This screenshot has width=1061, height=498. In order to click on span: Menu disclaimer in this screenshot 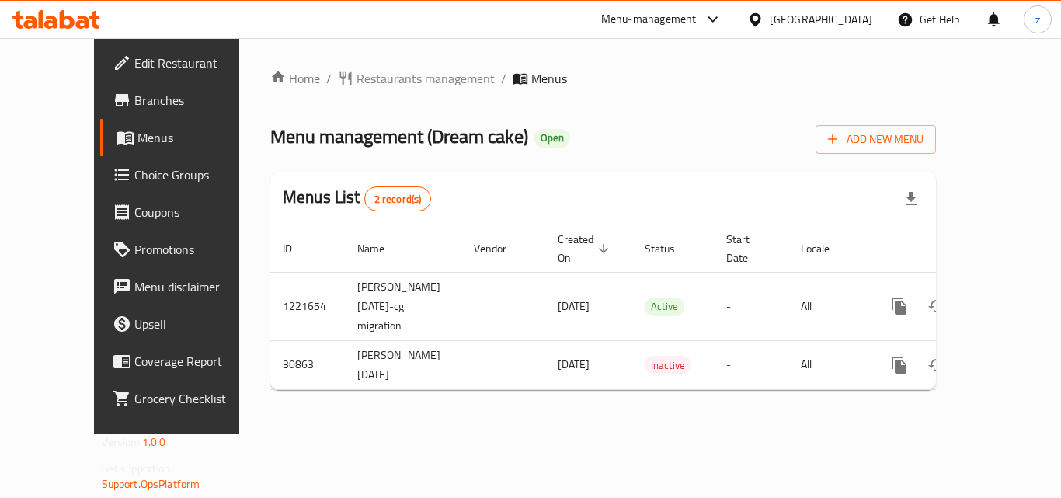, I will do `click(197, 287)`.